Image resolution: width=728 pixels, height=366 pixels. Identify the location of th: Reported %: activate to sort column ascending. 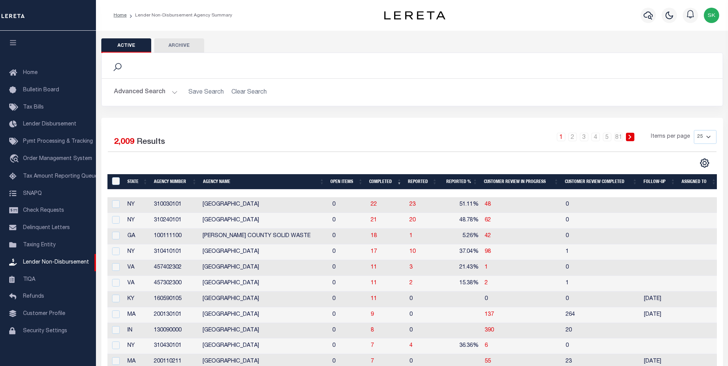
(460, 182).